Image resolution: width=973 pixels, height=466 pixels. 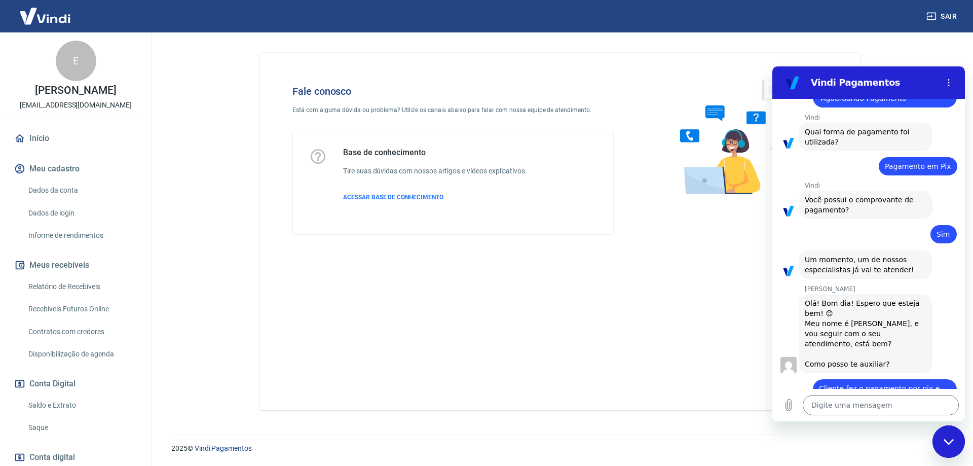 I want to click on span: ACESSAR BASE DE CONHECIMENTO, so click(x=393, y=197).